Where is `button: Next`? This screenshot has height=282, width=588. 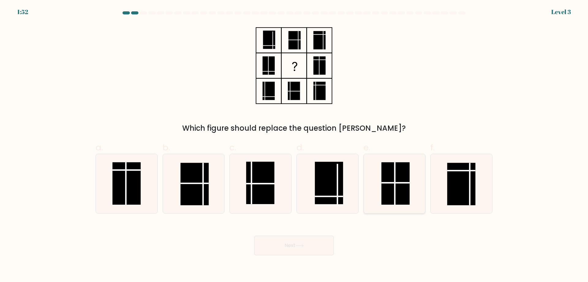 button: Next is located at coordinates (294, 245).